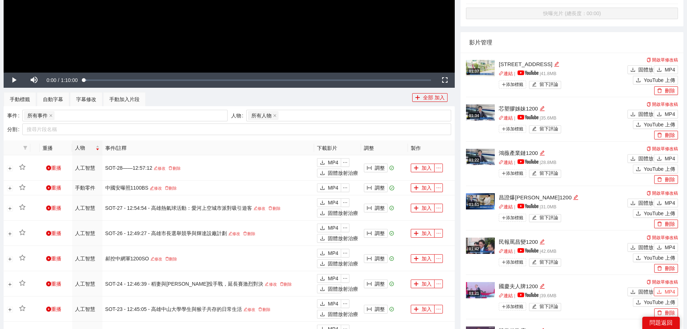  Describe the element at coordinates (660, 135) in the screenshot. I see `span: 刪除` at that location.